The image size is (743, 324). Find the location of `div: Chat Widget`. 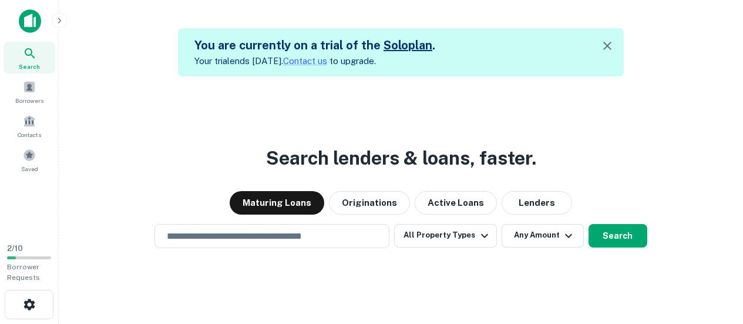

div: Chat Widget is located at coordinates (714, 258).